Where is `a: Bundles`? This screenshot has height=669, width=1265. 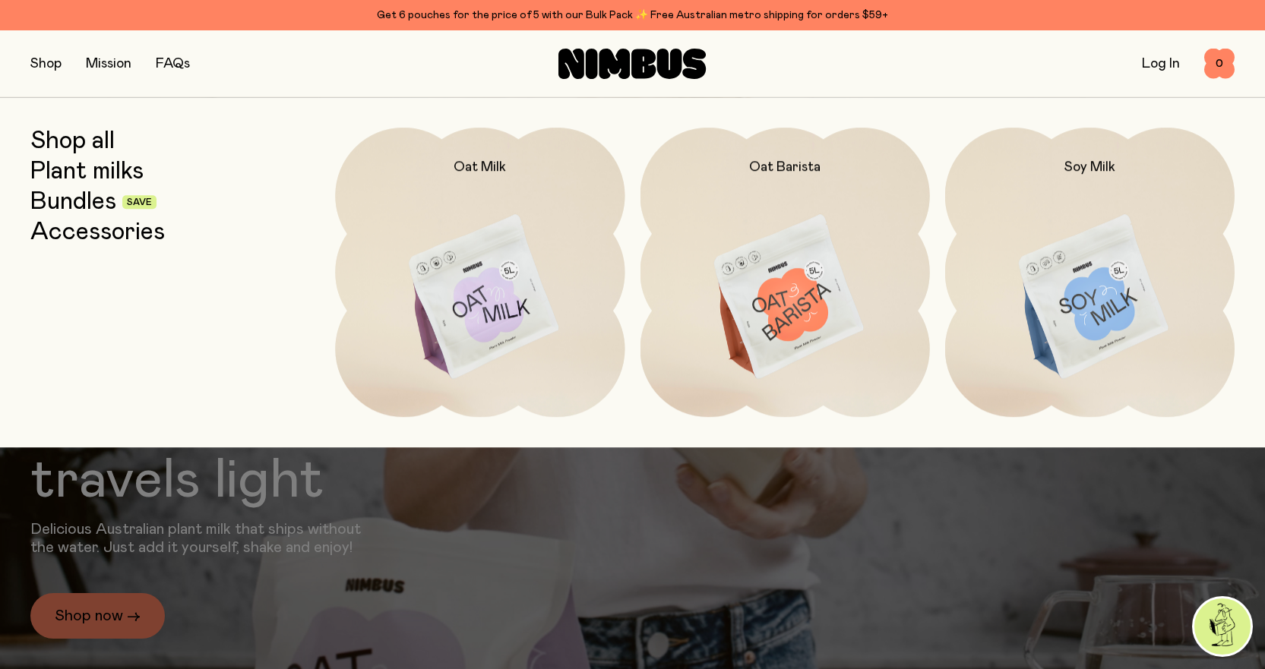
a: Bundles is located at coordinates (73, 202).